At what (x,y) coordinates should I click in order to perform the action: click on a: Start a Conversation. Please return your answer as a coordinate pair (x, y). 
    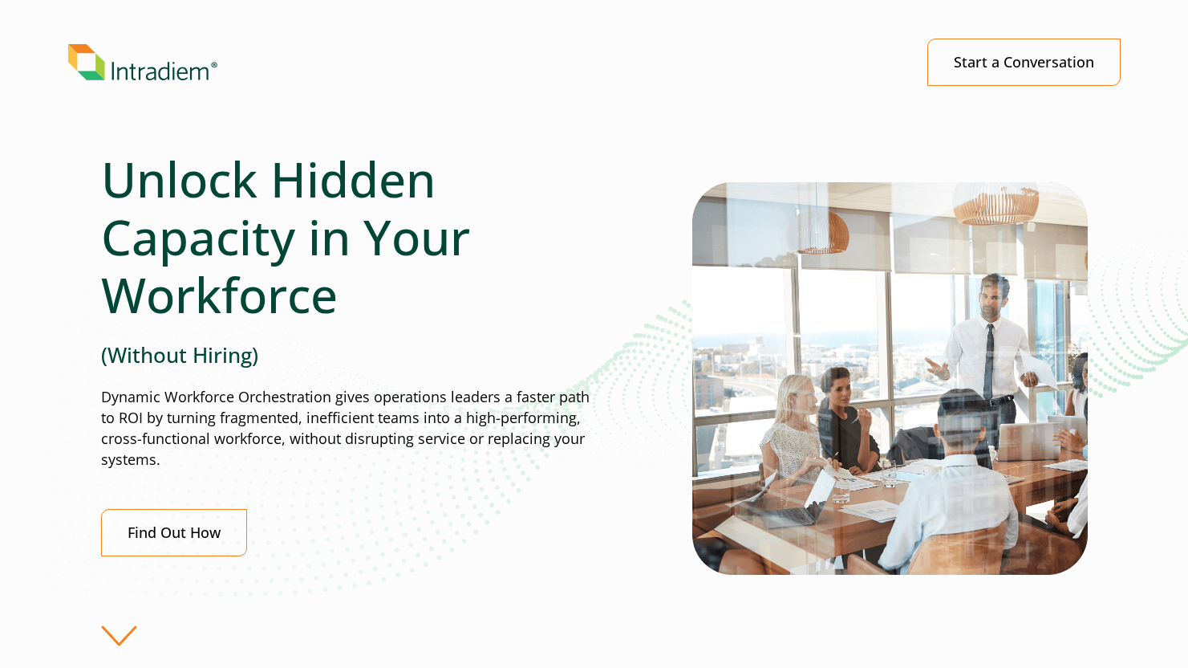
    Looking at the image, I should click on (1024, 62).